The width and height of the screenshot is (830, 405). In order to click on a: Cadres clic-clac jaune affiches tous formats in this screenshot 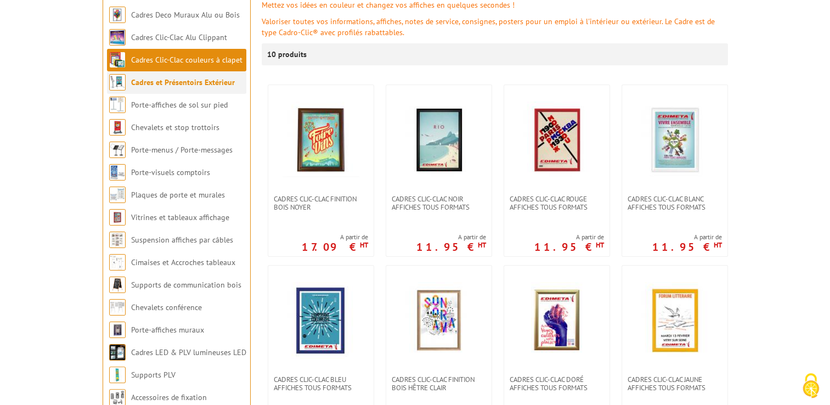, I will do `click(675, 383)`.